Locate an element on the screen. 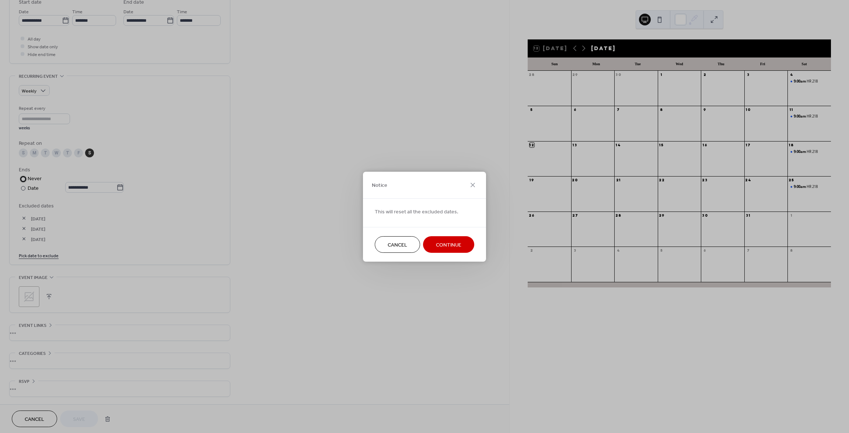 The height and width of the screenshot is (433, 849). span: Notice is located at coordinates (379, 185).